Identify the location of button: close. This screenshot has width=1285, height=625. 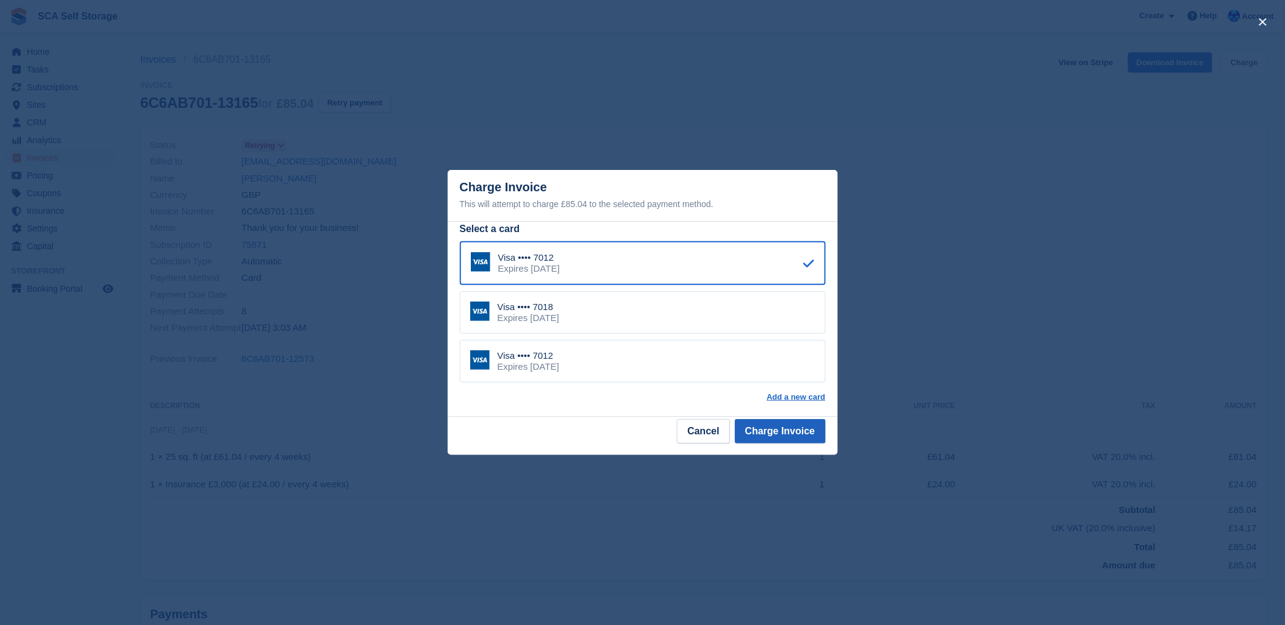
(1263, 22).